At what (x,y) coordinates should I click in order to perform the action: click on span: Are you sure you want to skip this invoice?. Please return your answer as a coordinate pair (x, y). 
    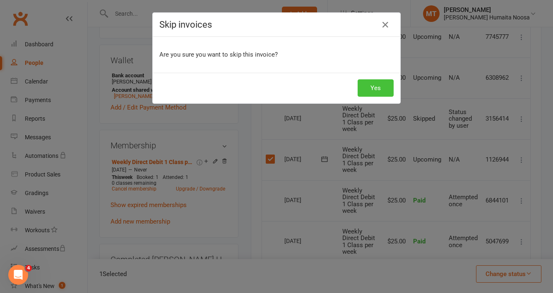
    Looking at the image, I should click on (218, 55).